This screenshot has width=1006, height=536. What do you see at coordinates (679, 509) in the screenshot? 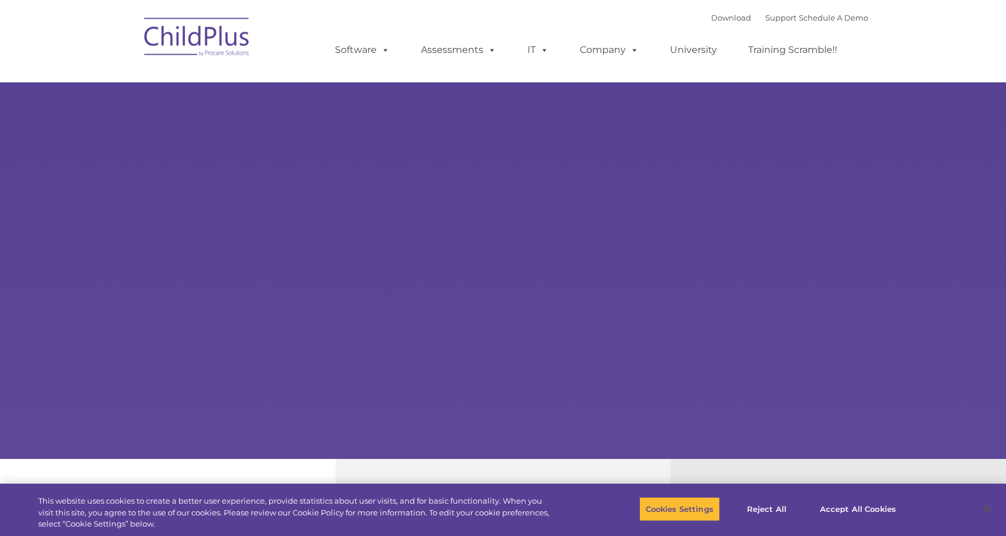
I see `button: Cookies Settings` at bounding box center [679, 509].